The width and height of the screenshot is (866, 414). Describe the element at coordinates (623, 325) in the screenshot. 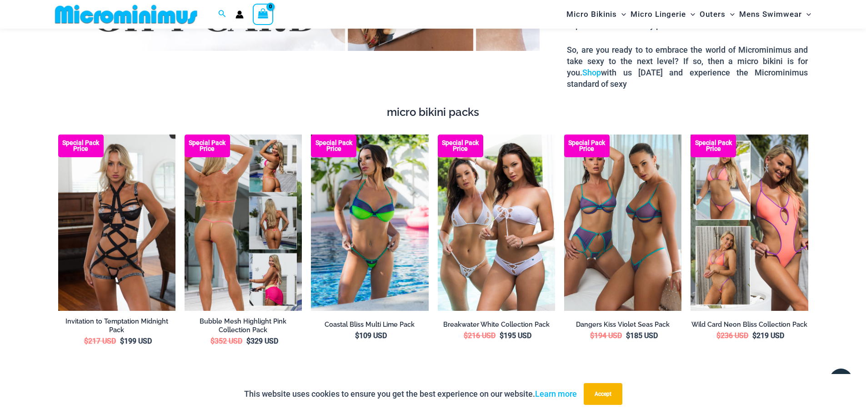

I see `a: Dangers Kiss Violet Seas Pack` at that location.